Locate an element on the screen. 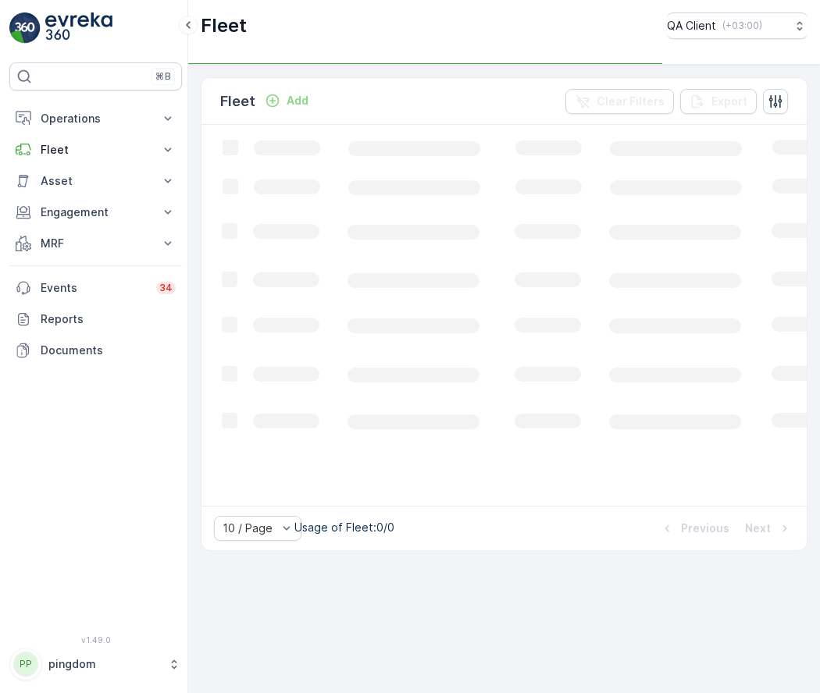 Image resolution: width=820 pixels, height=693 pixels. p: Reports is located at coordinates (108, 319).